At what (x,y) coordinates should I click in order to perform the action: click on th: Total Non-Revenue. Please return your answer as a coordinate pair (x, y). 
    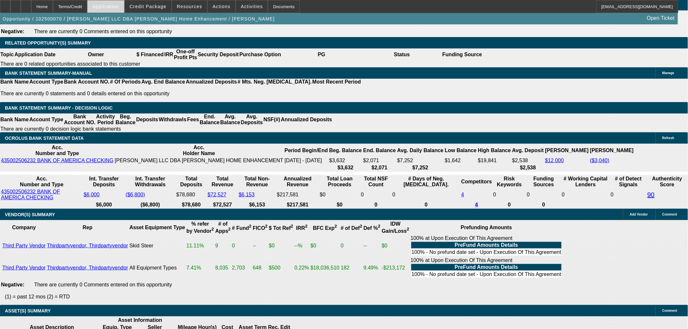
    Looking at the image, I should click on (257, 182).